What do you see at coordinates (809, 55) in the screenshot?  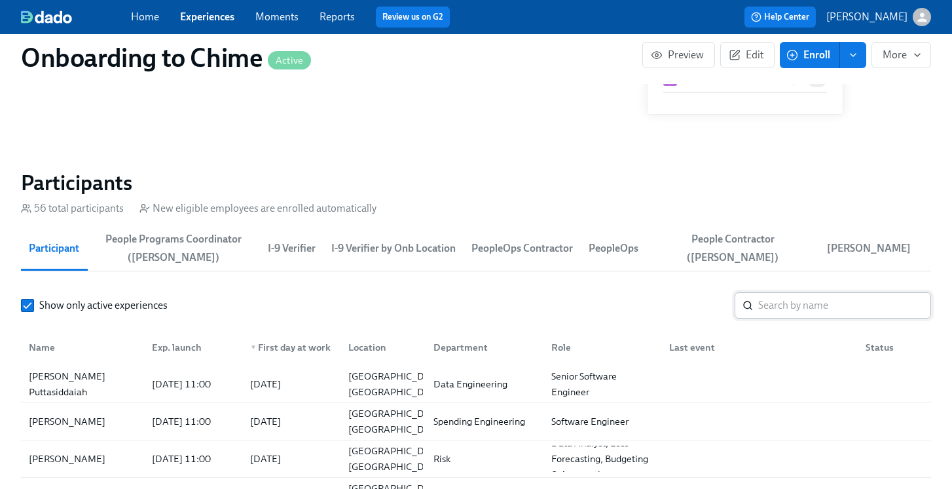 I see `span: Enroll` at bounding box center [809, 55].